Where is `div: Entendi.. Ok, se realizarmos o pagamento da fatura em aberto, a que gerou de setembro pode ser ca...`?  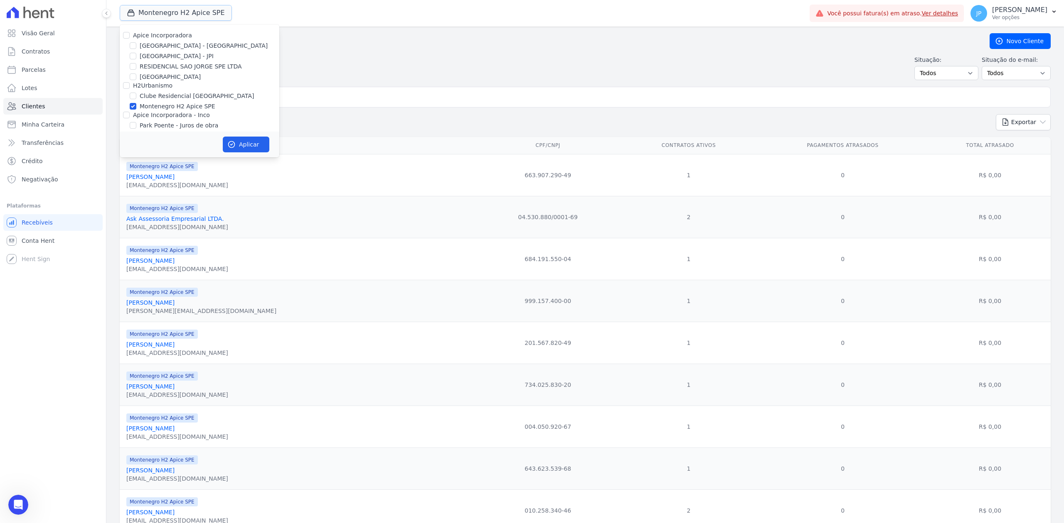
div: Entendi.. Ok, se realizarmos o pagamento da fatura em aberto, a que gerou de setembro pode ser ca... is located at coordinates (95, 167).